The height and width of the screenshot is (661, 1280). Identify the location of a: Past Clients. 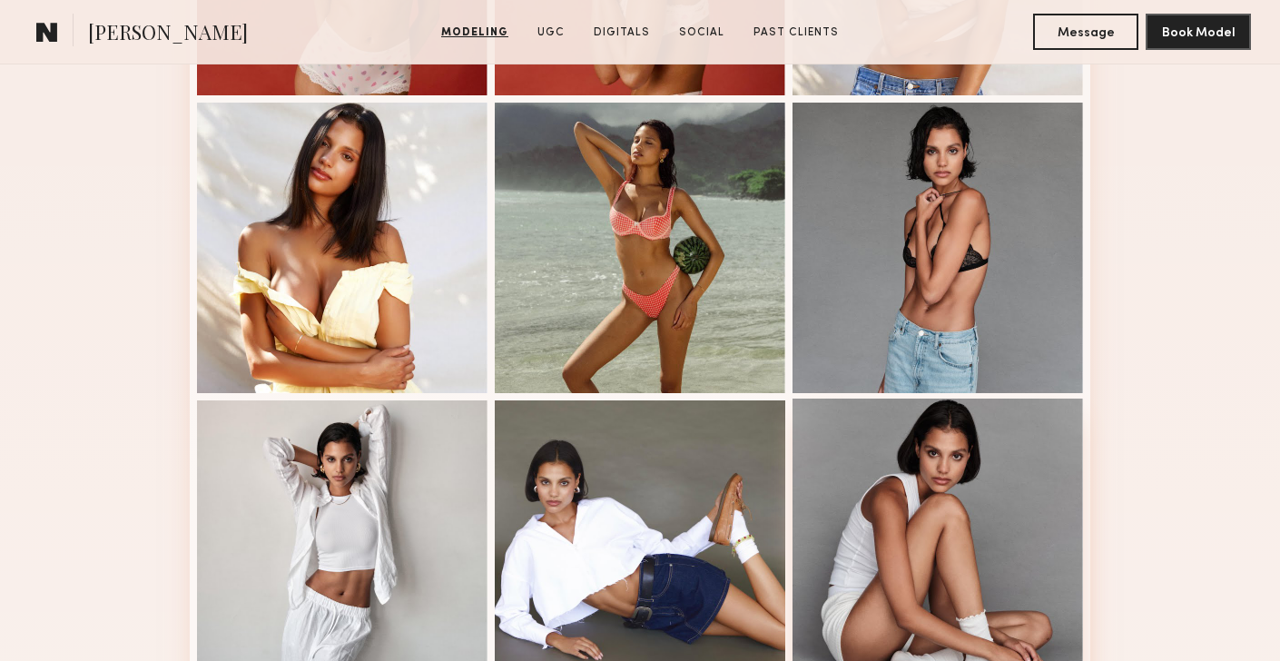
(796, 33).